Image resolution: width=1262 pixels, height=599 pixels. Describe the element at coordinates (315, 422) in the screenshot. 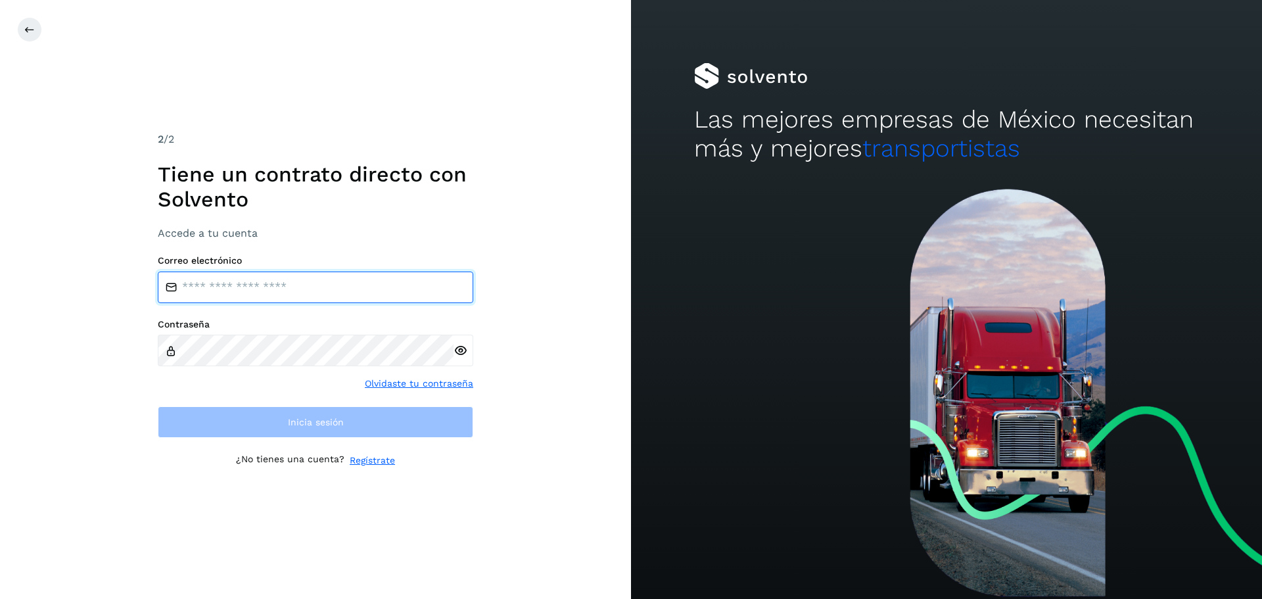

I see `button: Inicia sesión` at that location.